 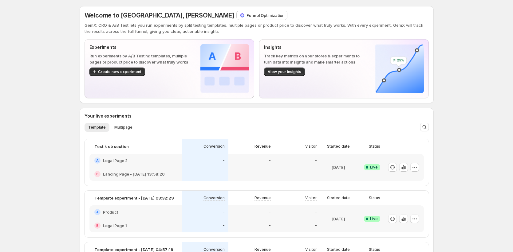 What do you see at coordinates (399, 69) in the screenshot?
I see `img: Insights` at bounding box center [399, 69].